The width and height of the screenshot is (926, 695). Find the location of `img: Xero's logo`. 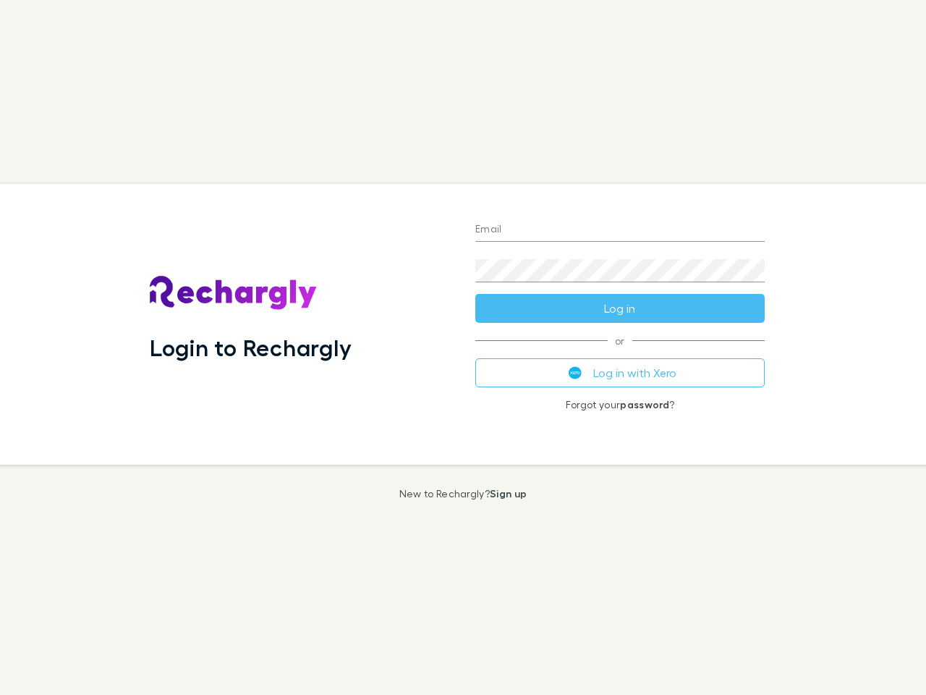

img: Xero's logo is located at coordinates (575, 373).